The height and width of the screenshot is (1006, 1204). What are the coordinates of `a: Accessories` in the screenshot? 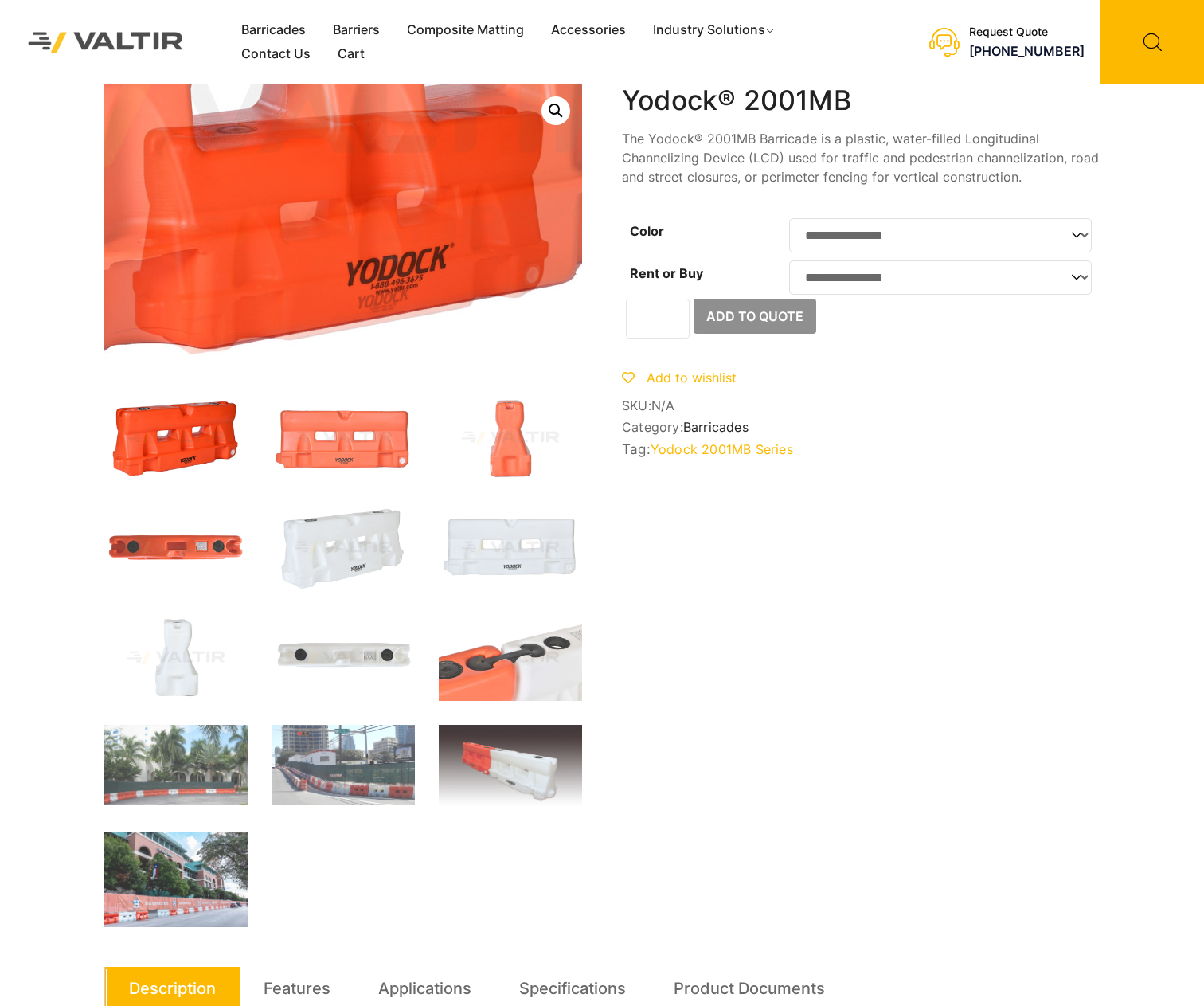 It's located at (589, 30).